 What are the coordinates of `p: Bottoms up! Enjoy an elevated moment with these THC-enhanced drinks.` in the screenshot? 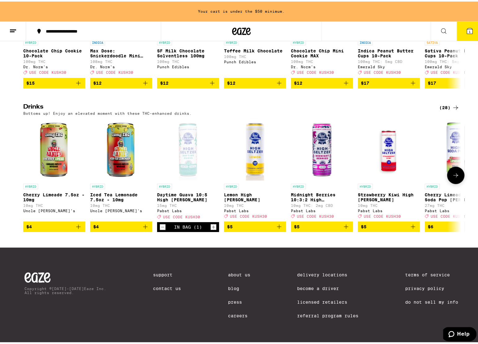 It's located at (108, 112).